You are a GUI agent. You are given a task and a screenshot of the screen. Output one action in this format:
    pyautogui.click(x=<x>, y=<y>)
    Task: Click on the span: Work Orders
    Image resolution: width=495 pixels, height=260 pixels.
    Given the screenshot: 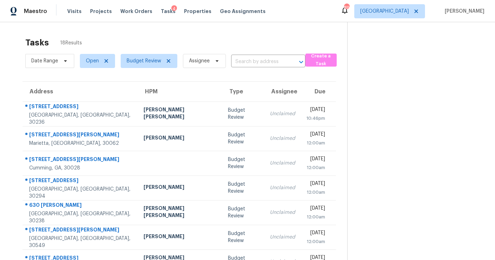 What is the action you would take?
    pyautogui.click(x=136, y=11)
    